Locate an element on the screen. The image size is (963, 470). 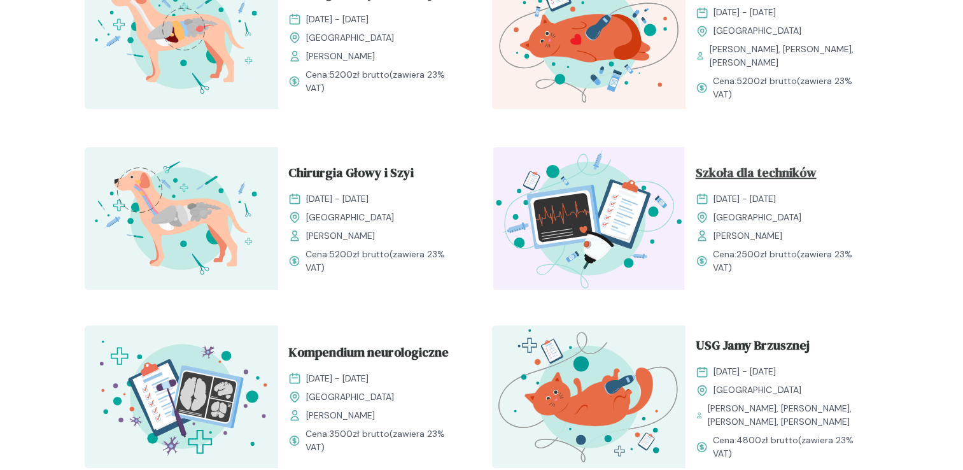
span: 3500 zł brutto is located at coordinates (359, 433).